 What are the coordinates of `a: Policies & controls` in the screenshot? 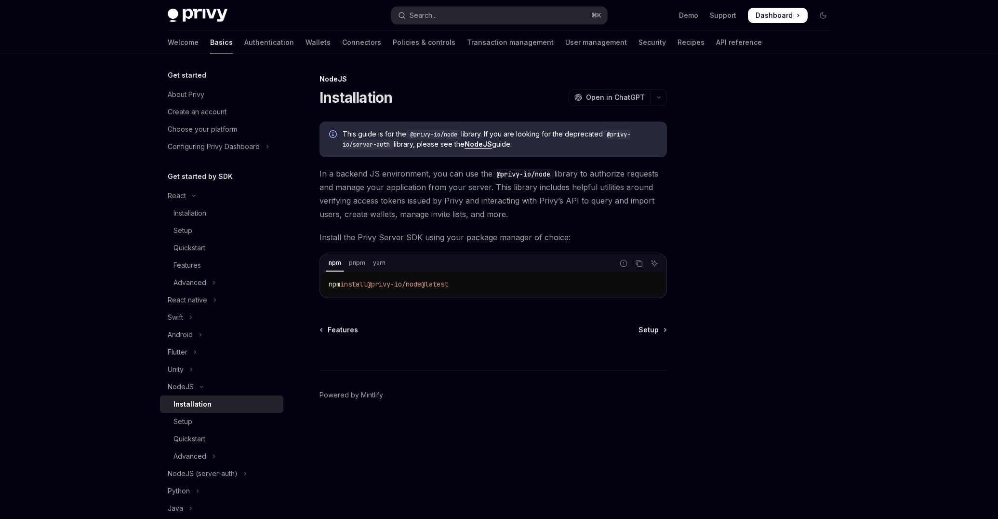 It's located at (424, 42).